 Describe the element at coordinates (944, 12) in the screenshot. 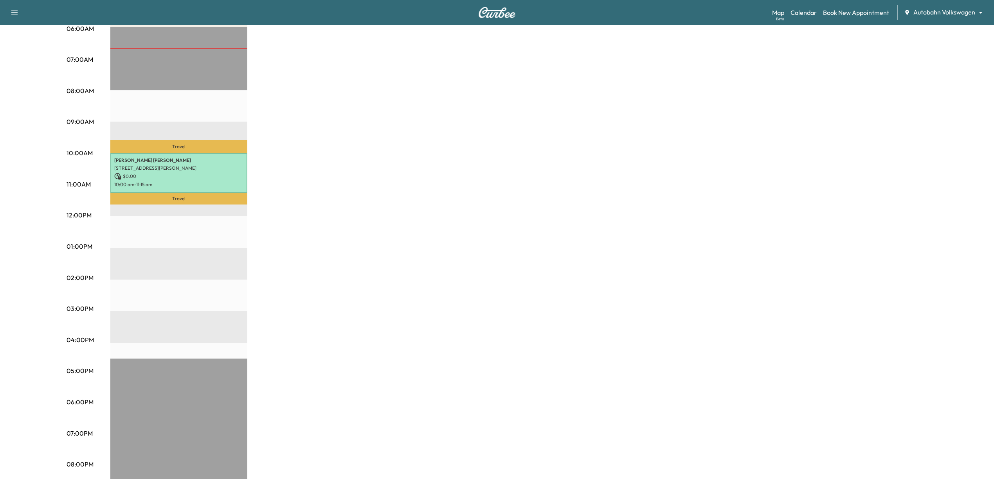

I see `span: Autobahn Volkswagen` at that location.